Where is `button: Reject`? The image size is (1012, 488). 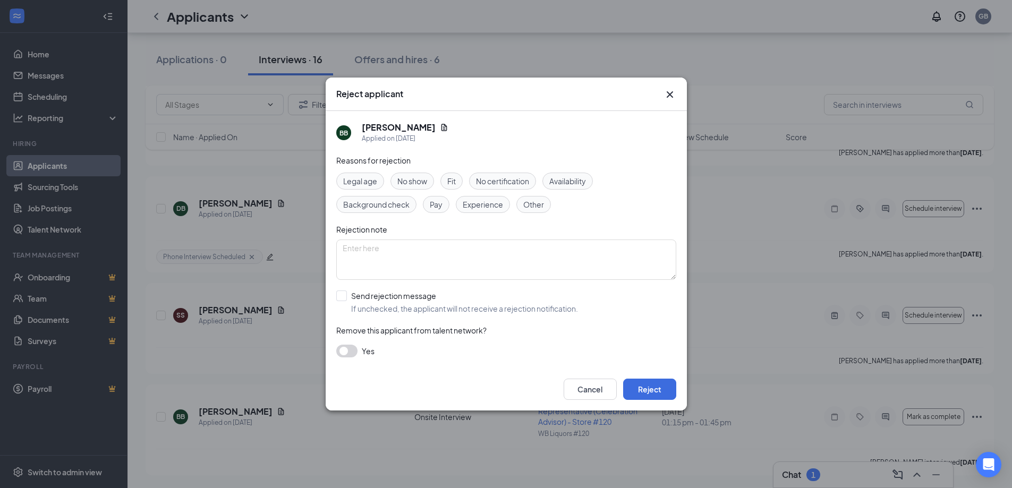 button: Reject is located at coordinates (649, 389).